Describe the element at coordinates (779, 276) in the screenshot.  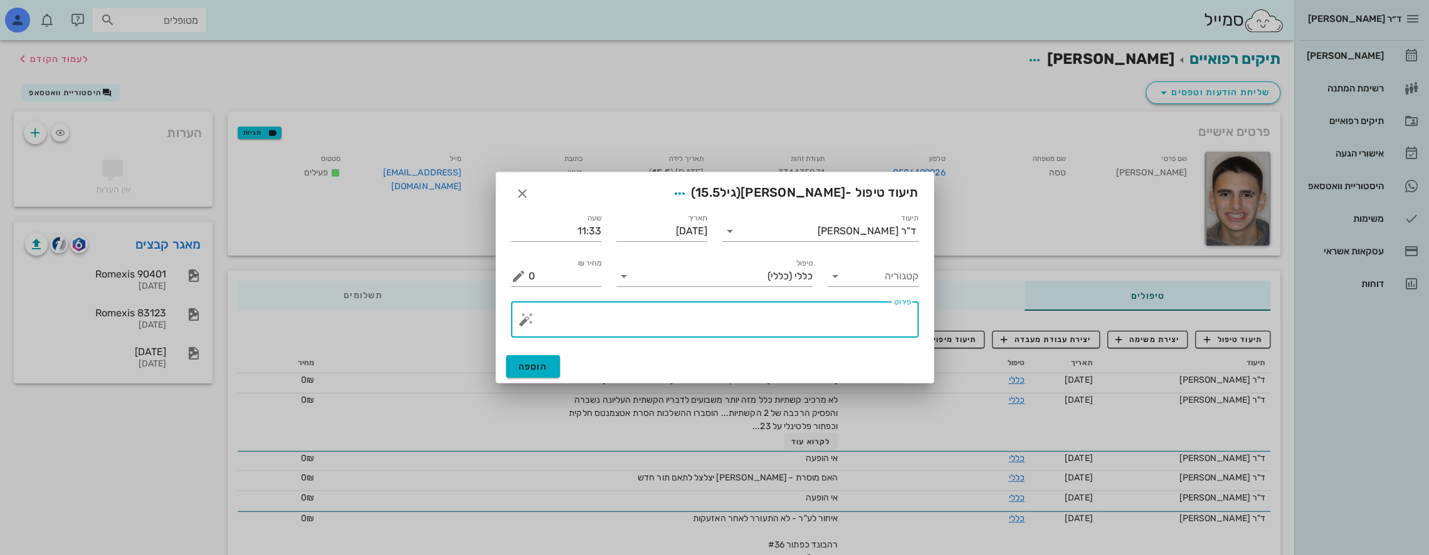
I see `span: (כללי)` at that location.